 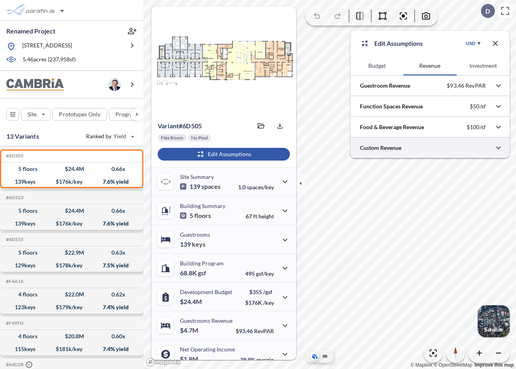 I want to click on p: $93.46 RevPAR, so click(x=466, y=86).